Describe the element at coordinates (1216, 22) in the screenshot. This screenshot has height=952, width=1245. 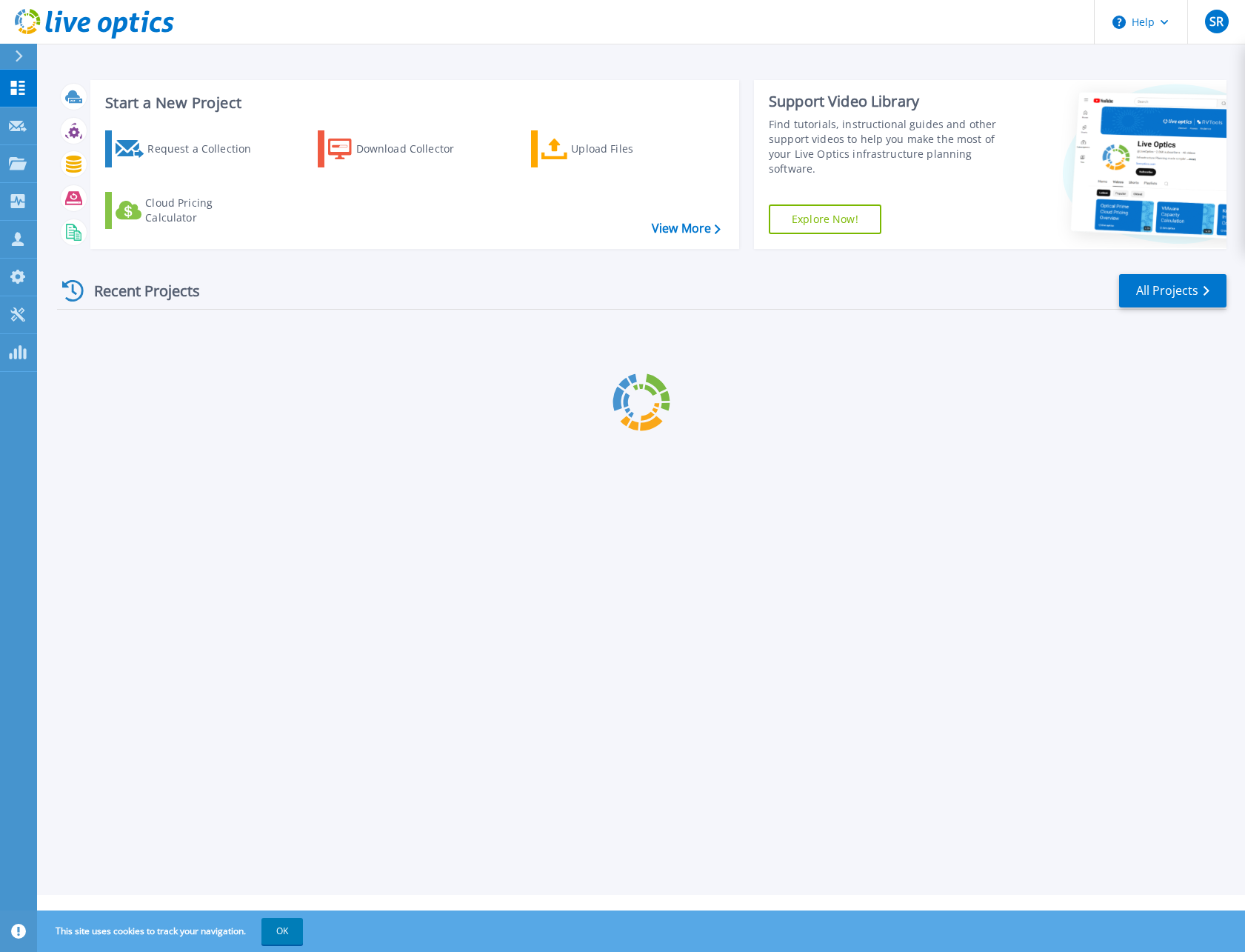
I see `span: SR` at that location.